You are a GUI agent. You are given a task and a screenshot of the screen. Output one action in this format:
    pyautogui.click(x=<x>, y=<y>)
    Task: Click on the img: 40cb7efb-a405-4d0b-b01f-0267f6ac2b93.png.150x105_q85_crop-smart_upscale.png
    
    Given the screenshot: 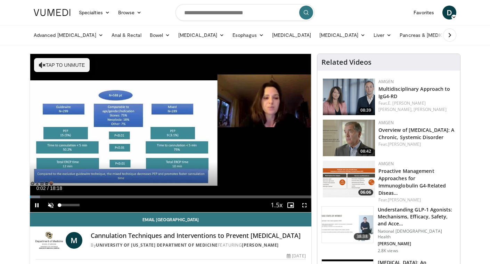 What is the action you would take?
    pyautogui.click(x=349, y=138)
    